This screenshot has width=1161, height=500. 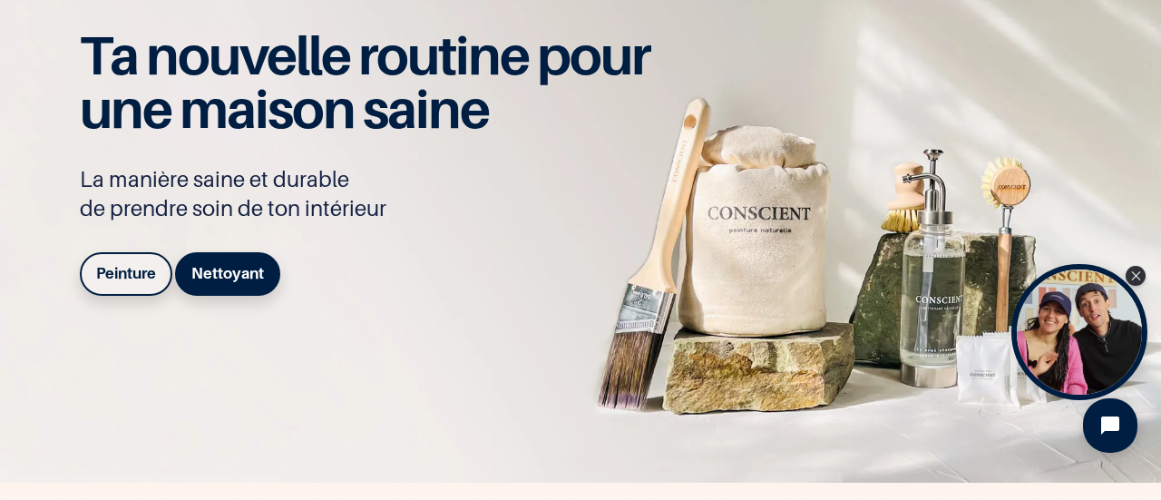 What do you see at coordinates (43, 43) in the screenshot?
I see `button: Open chat widget` at bounding box center [43, 43].